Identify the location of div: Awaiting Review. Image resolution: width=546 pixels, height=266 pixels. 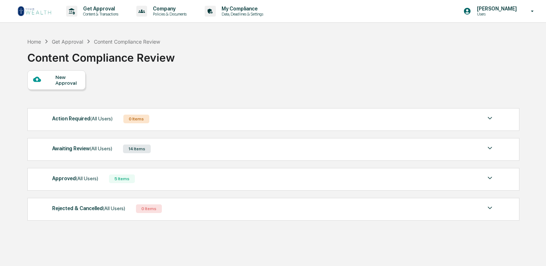
(82, 148).